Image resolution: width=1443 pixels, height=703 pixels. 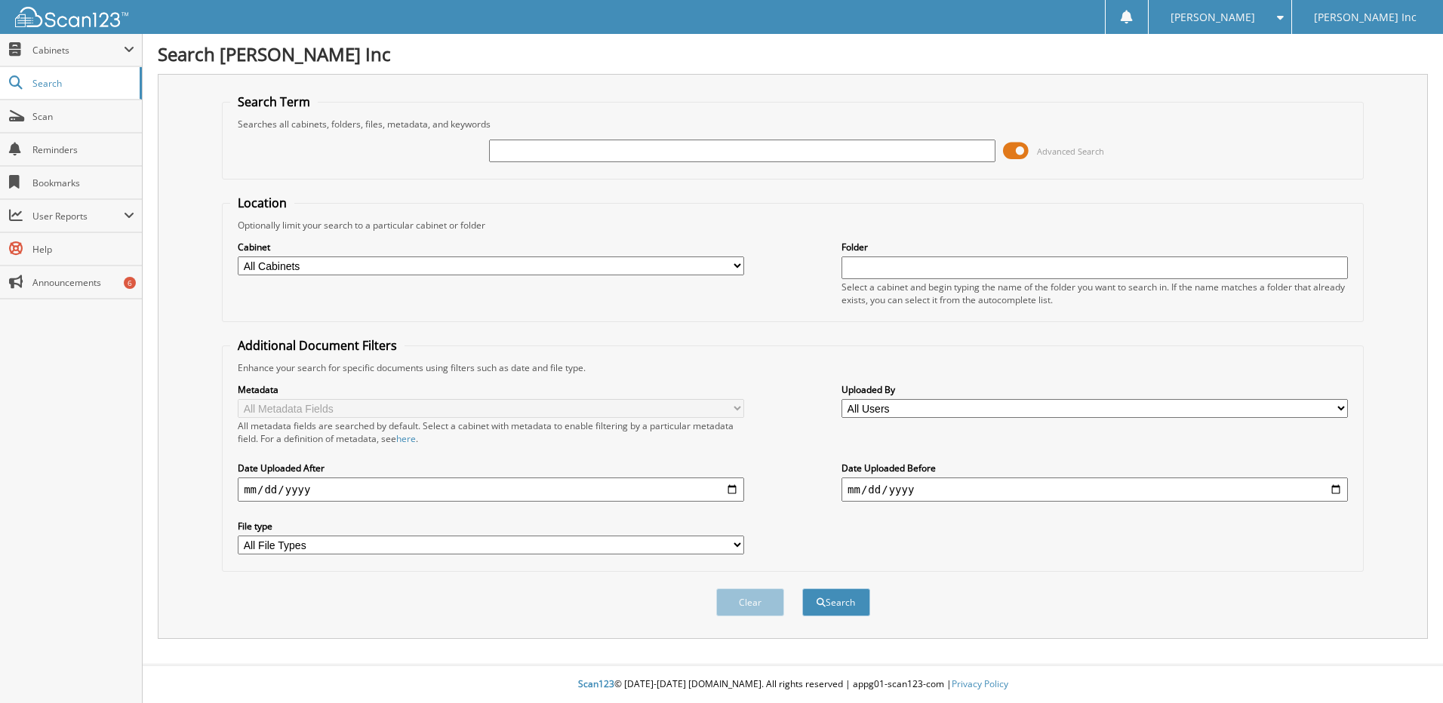 I want to click on div: 6, so click(x=130, y=283).